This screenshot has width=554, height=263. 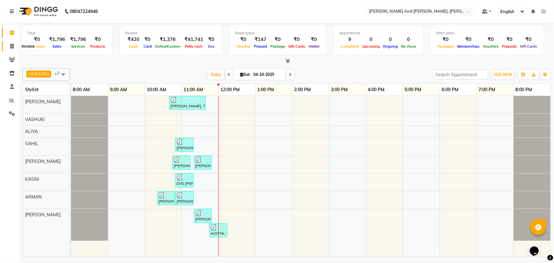 What do you see at coordinates (98, 46) in the screenshot?
I see `span: Products` at bounding box center [98, 46].